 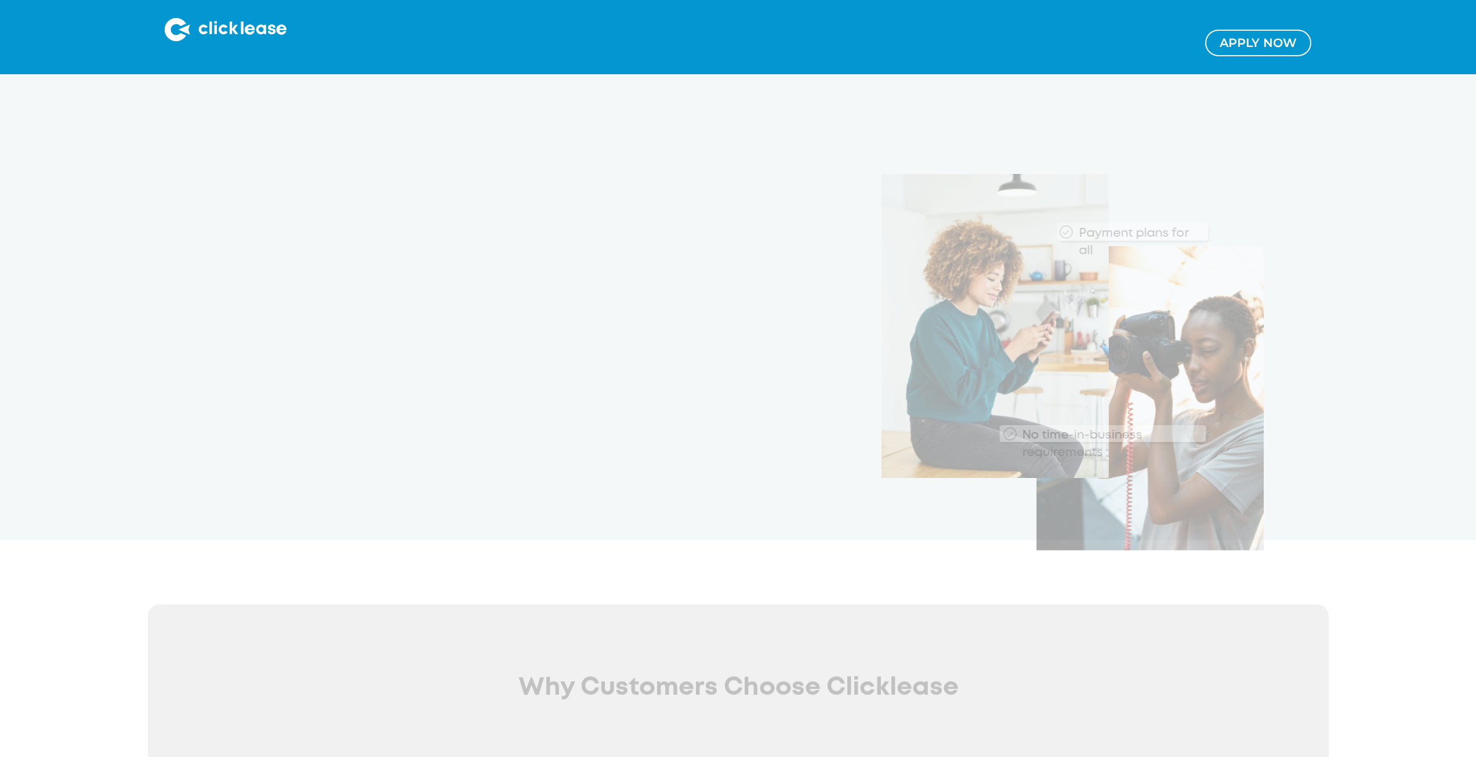 I want to click on img: Clicklease logo, so click(x=226, y=30).